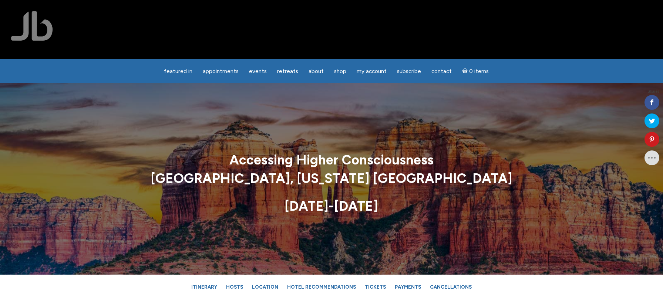  What do you see at coordinates (408, 287) in the screenshot?
I see `a: Payments` at bounding box center [408, 287].